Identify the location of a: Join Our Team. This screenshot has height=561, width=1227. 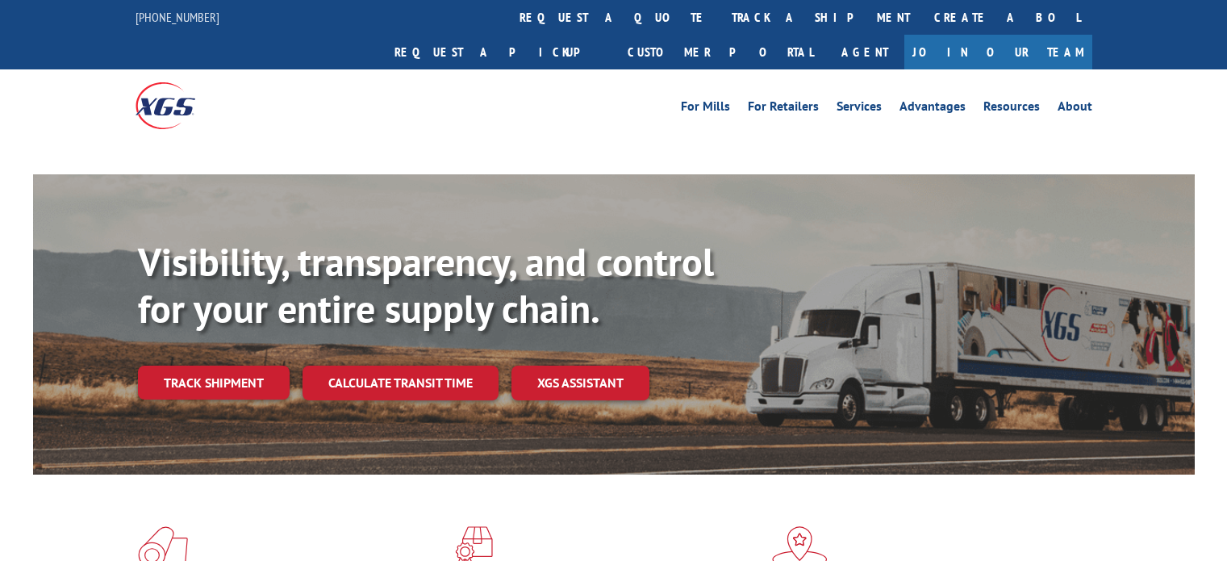
(998, 52).